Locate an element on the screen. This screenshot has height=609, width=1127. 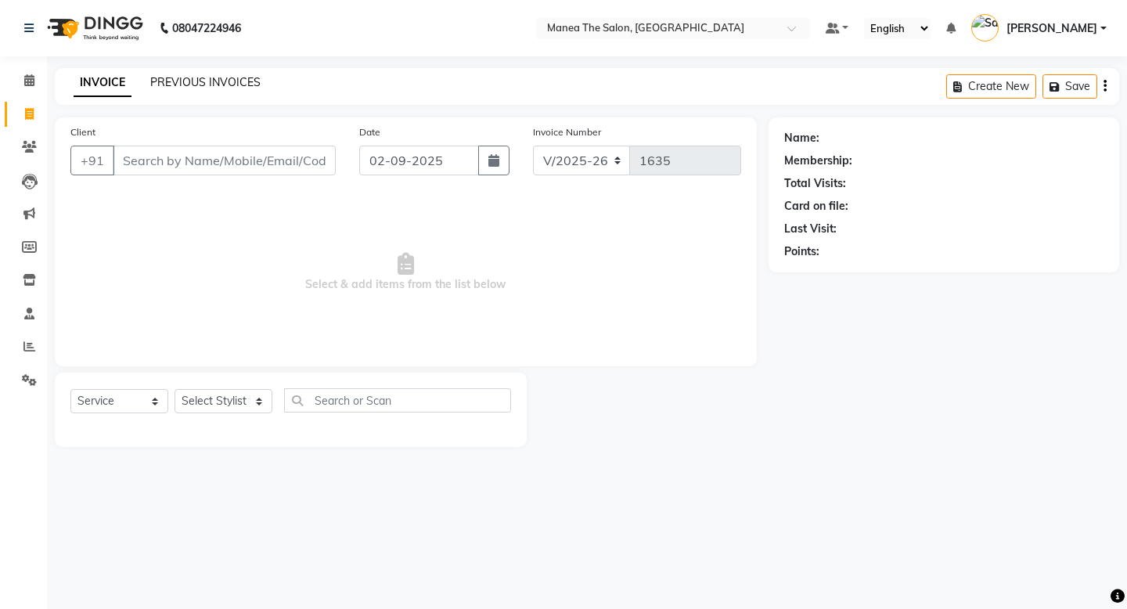
div: Name: is located at coordinates (801, 138).